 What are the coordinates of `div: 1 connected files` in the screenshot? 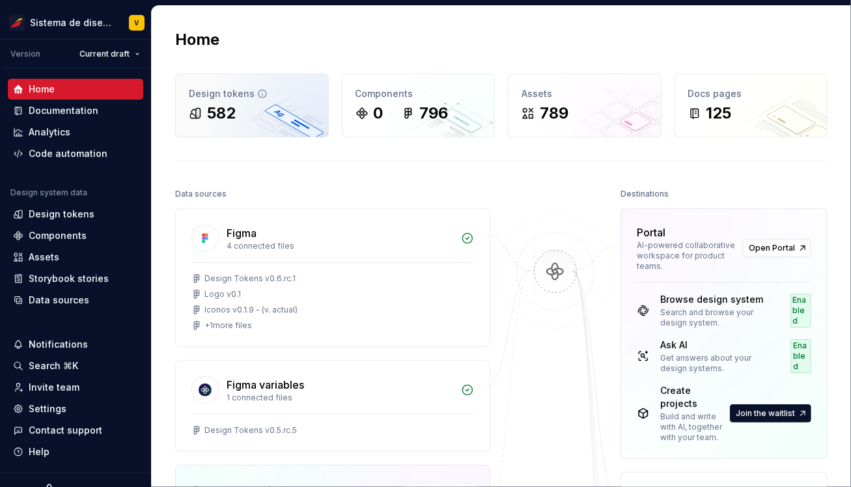 It's located at (340, 398).